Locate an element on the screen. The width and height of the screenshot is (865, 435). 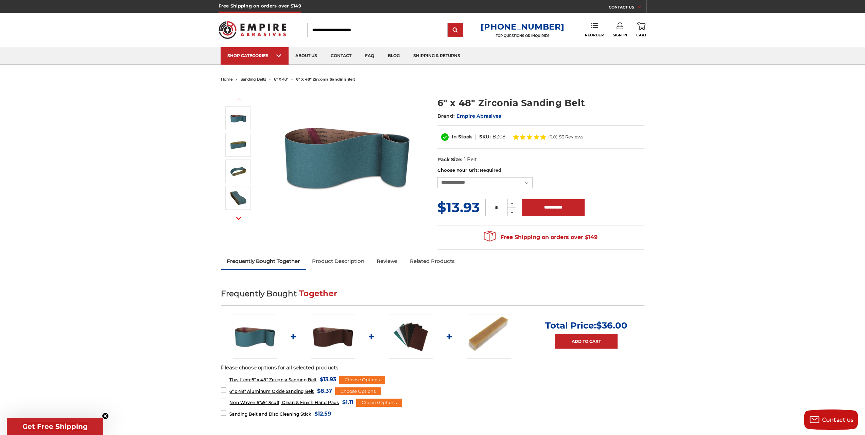
button: Close teaser is located at coordinates (105, 416).